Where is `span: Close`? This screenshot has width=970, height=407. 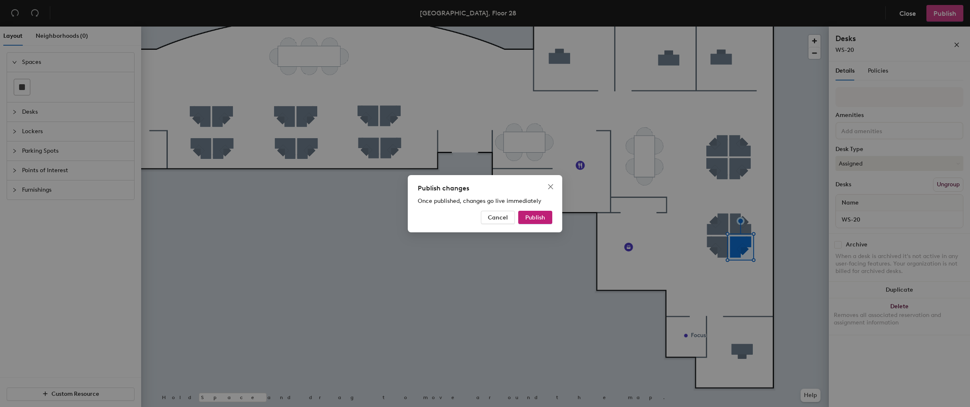 span: Close is located at coordinates (551, 187).